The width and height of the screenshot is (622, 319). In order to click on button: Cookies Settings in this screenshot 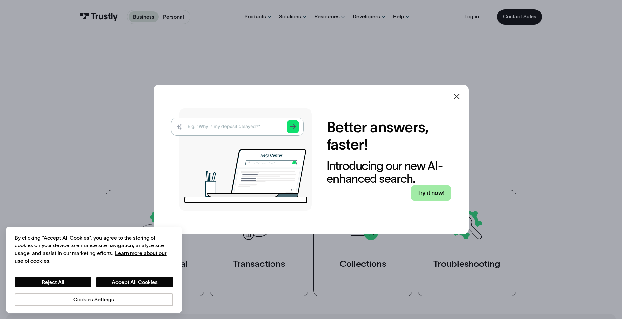, I will do `click(94, 300)`.